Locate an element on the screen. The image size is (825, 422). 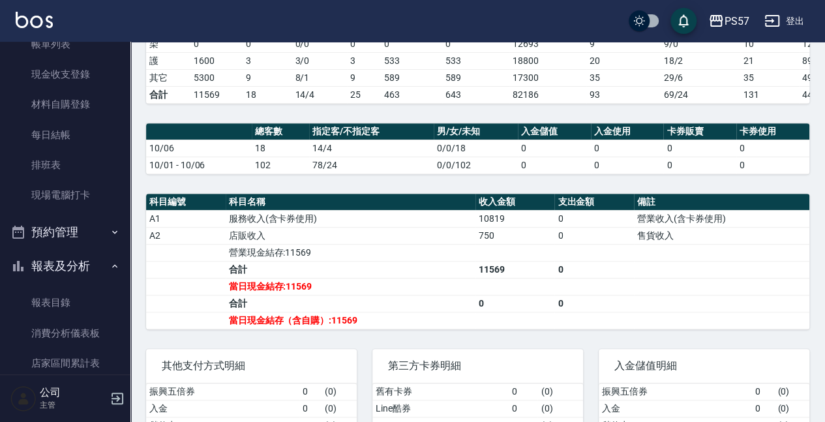
button: 登出 is located at coordinates (784, 21).